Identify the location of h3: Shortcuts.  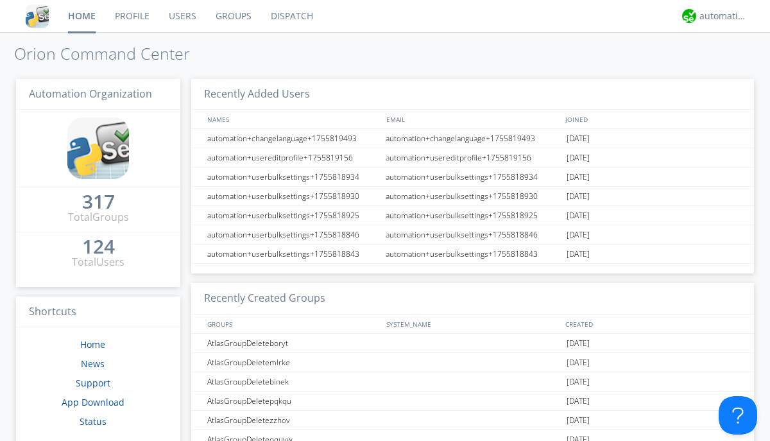
(98, 312).